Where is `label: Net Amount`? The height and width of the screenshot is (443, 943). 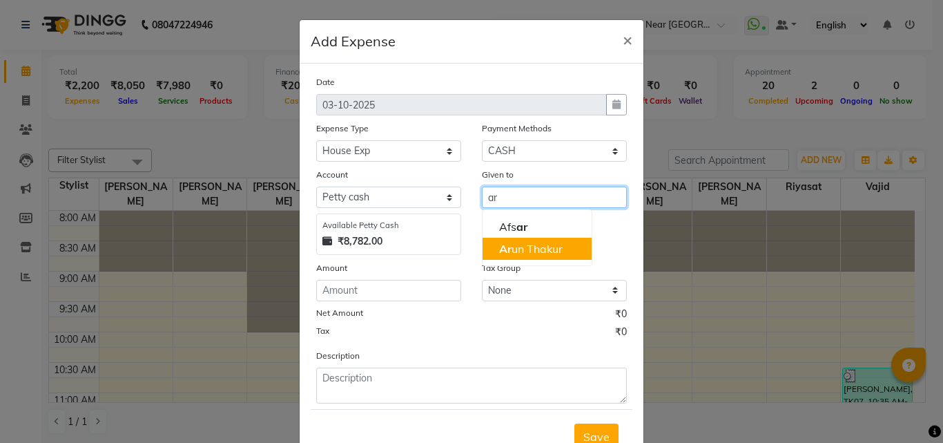
label: Net Amount is located at coordinates (340, 313).